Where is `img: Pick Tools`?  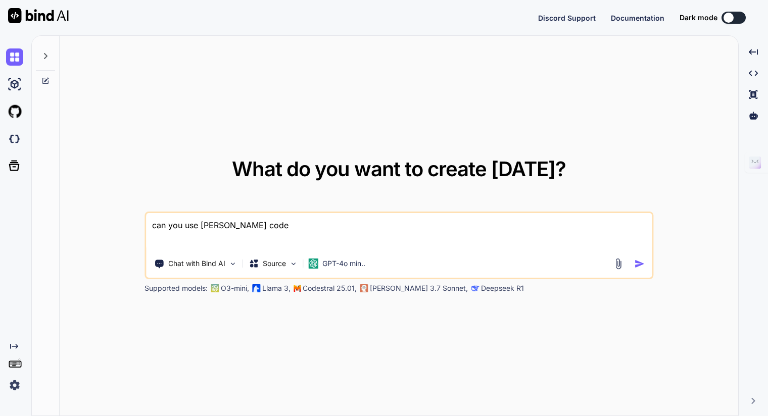
img: Pick Tools is located at coordinates (232, 264).